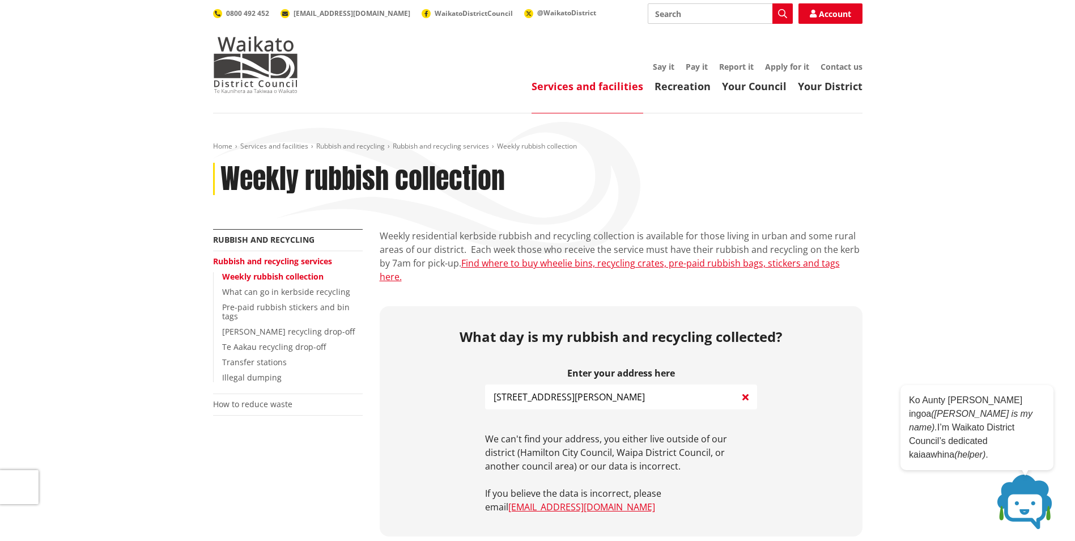  I want to click on input: Search input, so click(720, 14).